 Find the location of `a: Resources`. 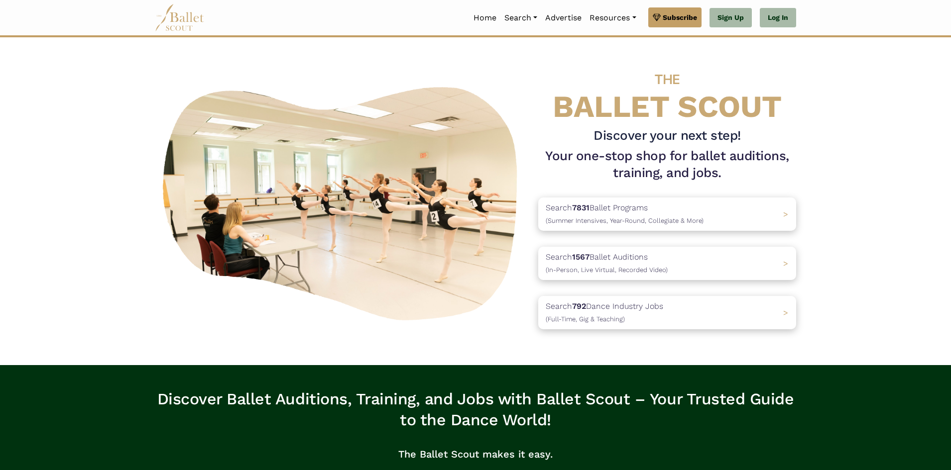

a: Resources is located at coordinates (612, 18).